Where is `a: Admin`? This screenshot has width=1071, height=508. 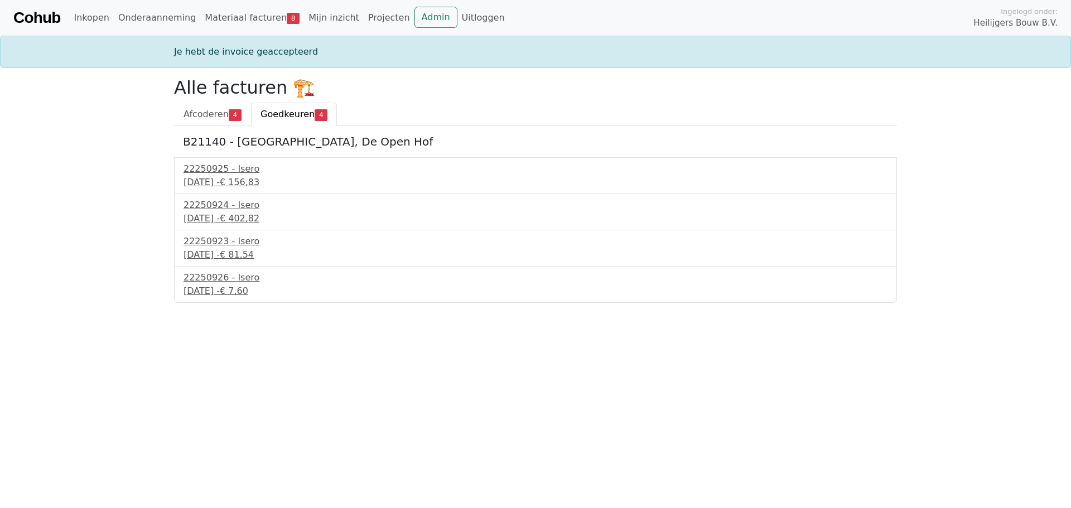 a: Admin is located at coordinates (435, 17).